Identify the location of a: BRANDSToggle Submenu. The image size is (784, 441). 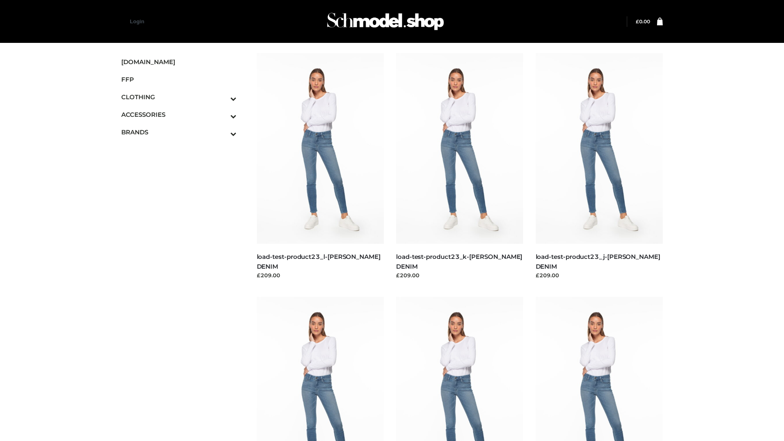
(179, 132).